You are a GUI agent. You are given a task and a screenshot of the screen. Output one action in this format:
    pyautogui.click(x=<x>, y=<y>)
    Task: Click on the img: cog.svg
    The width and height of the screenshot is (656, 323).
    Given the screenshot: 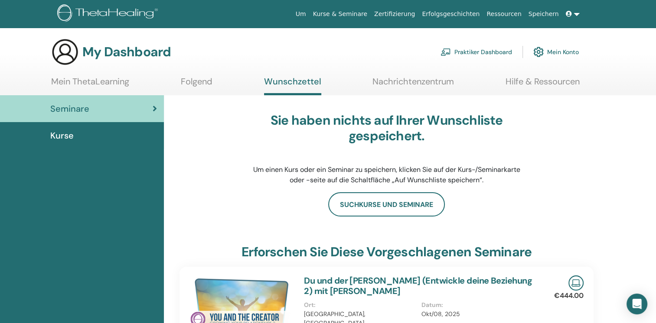 What is the action you would take?
    pyautogui.click(x=538, y=52)
    